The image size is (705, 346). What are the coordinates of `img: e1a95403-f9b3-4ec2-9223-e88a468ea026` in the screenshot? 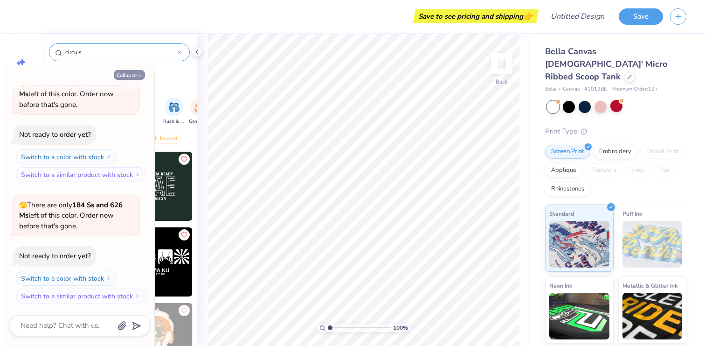 It's located at (227, 262).